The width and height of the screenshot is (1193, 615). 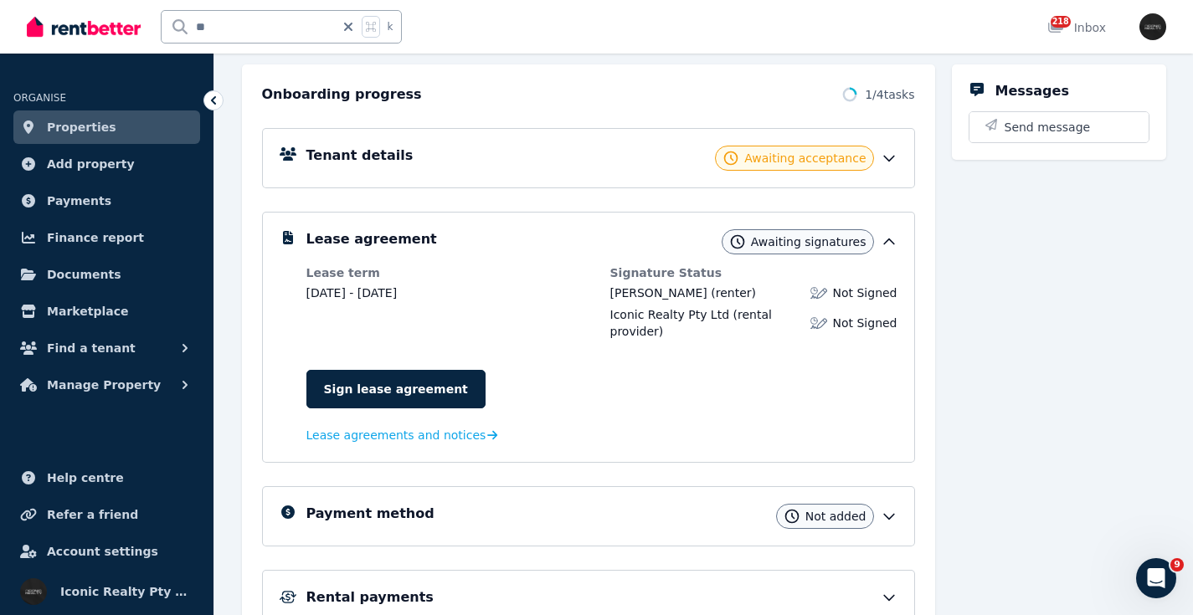 What do you see at coordinates (85, 478) in the screenshot?
I see `span: Help centre` at bounding box center [85, 478].